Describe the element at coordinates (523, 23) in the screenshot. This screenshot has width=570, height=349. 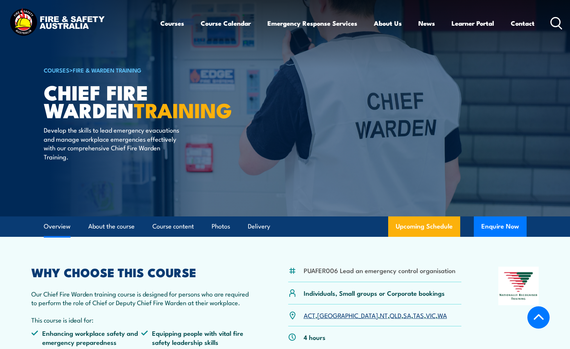
I see `a: Contact` at that location.